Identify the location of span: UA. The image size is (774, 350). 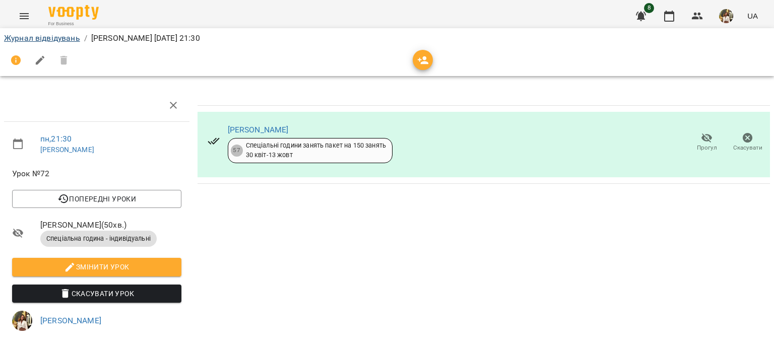
(752, 16).